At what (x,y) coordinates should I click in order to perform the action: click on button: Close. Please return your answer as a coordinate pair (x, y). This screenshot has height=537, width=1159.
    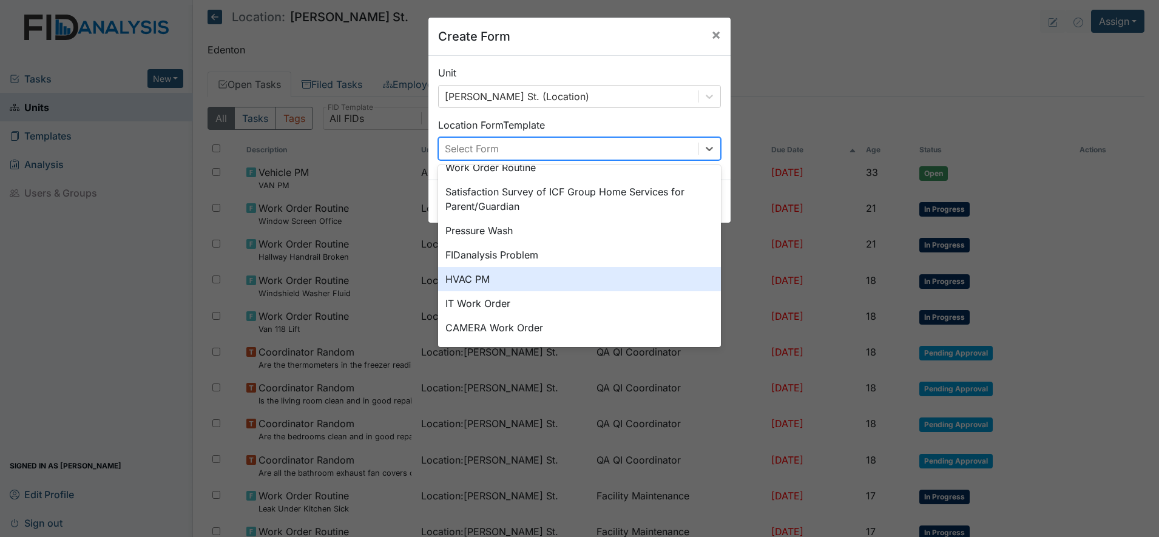
    Looking at the image, I should click on (716, 35).